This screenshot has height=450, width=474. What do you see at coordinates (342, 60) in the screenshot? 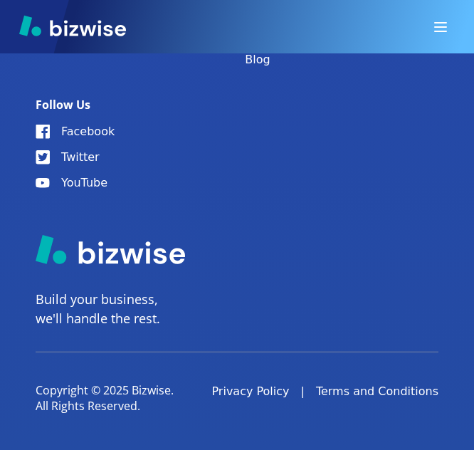
I see `a: Blog` at bounding box center [342, 60].